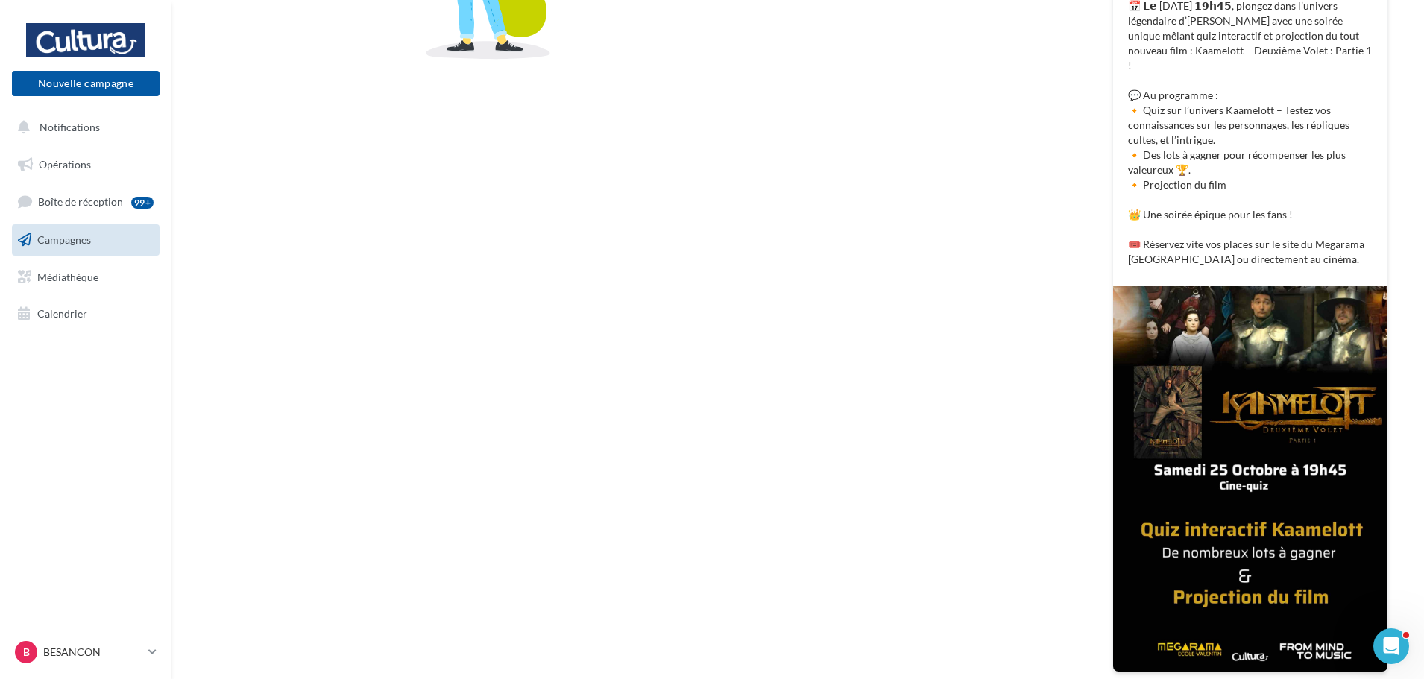 The image size is (1424, 679). Describe the element at coordinates (81, 201) in the screenshot. I see `span: Boîte de réception` at that location.